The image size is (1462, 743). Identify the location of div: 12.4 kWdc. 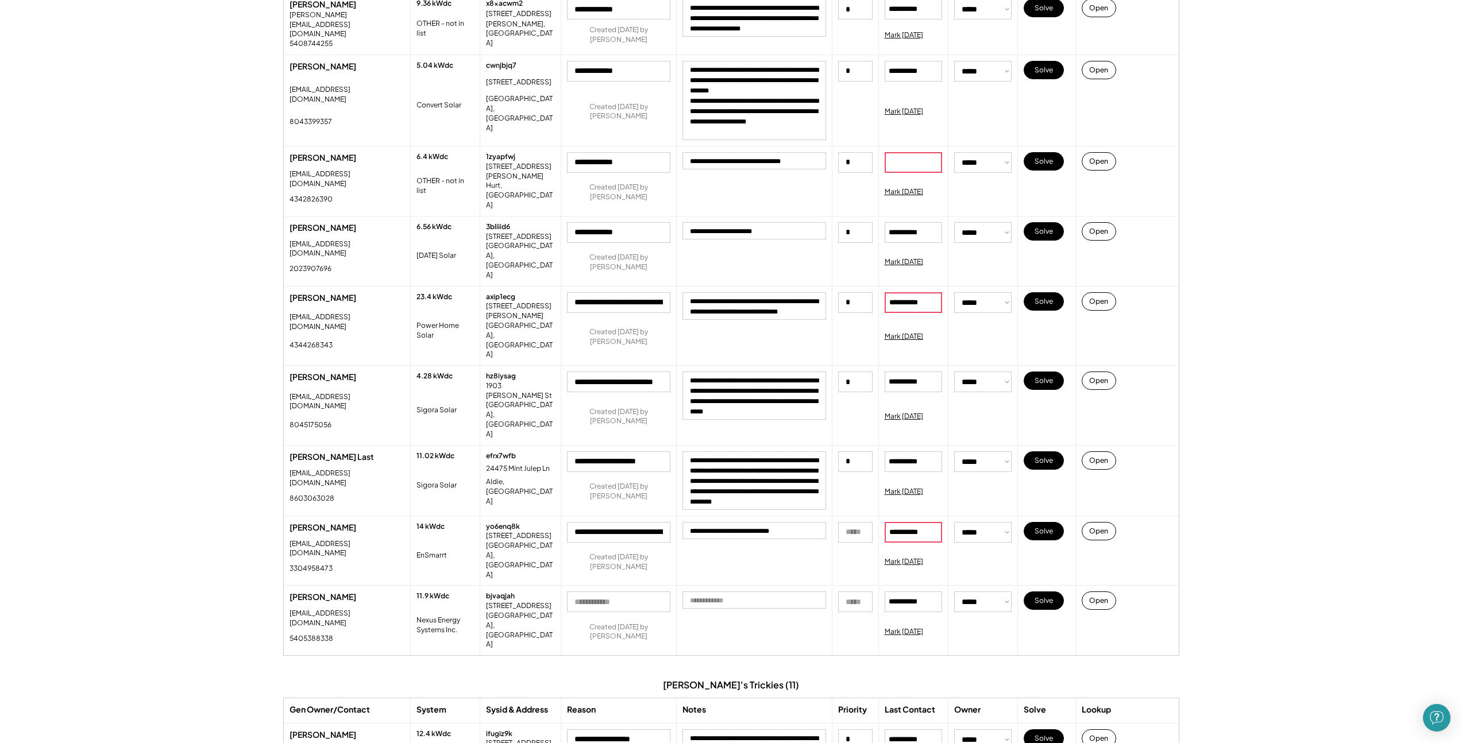
(434, 734).